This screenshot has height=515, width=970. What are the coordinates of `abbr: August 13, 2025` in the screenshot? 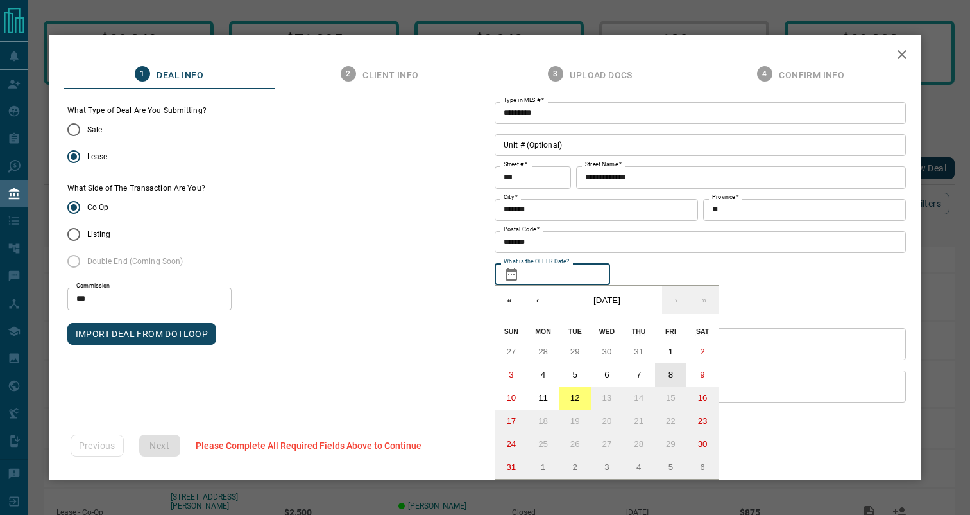 It's located at (607, 397).